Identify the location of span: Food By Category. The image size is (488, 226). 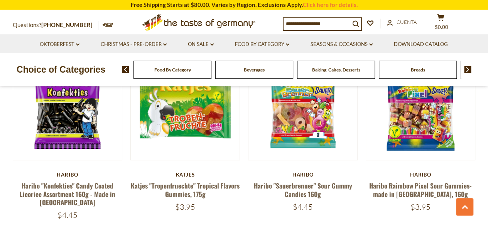
(172, 69).